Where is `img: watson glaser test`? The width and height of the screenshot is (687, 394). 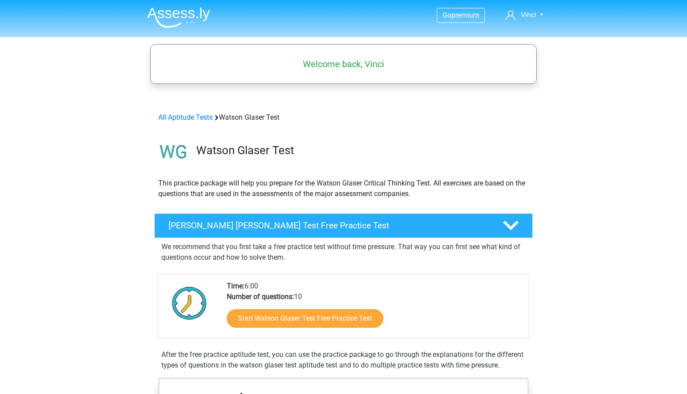
img: watson glaser test is located at coordinates (173, 152).